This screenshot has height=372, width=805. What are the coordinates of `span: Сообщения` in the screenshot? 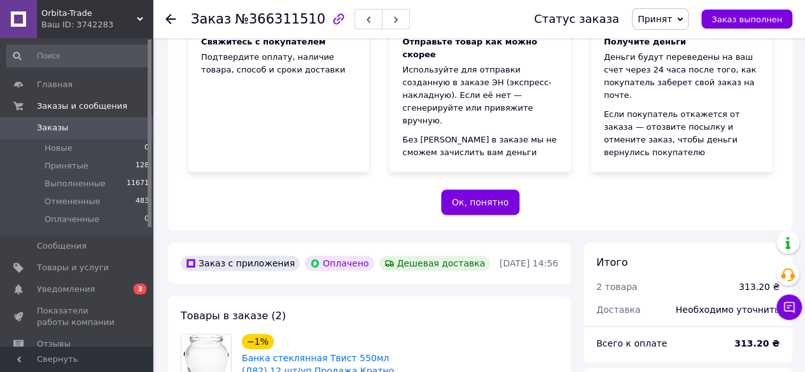 It's located at (62, 246).